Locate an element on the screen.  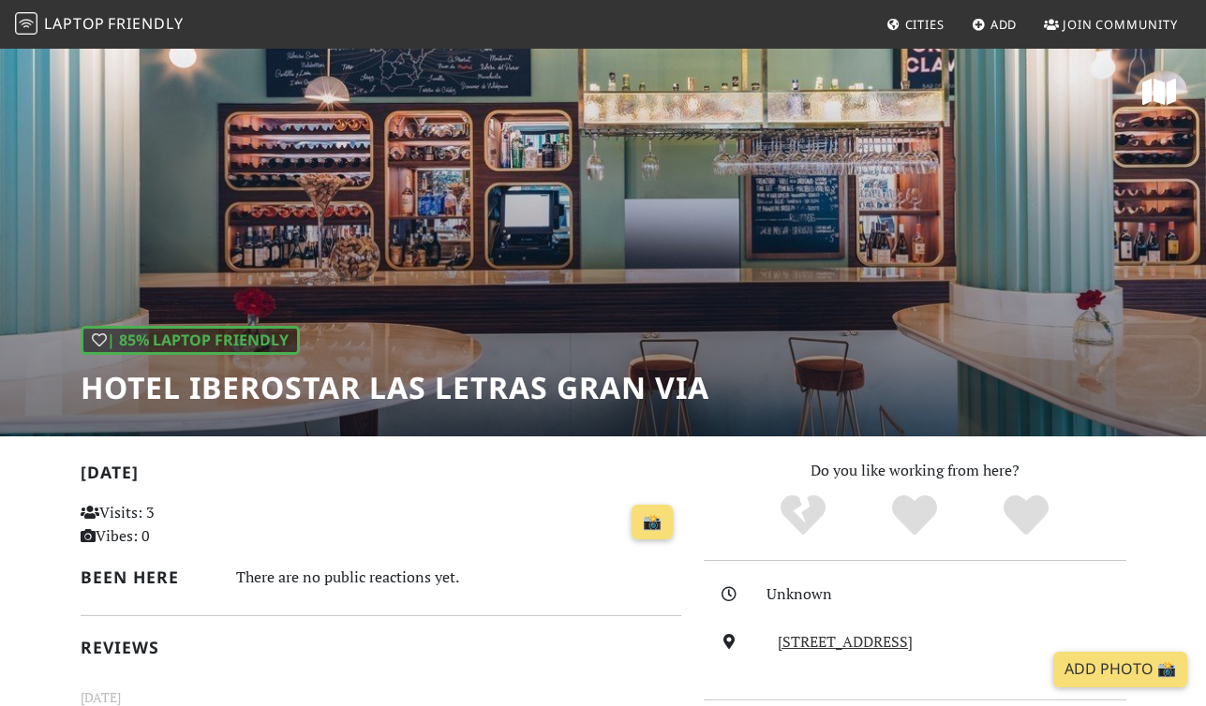
a: Cities is located at coordinates (915, 24).